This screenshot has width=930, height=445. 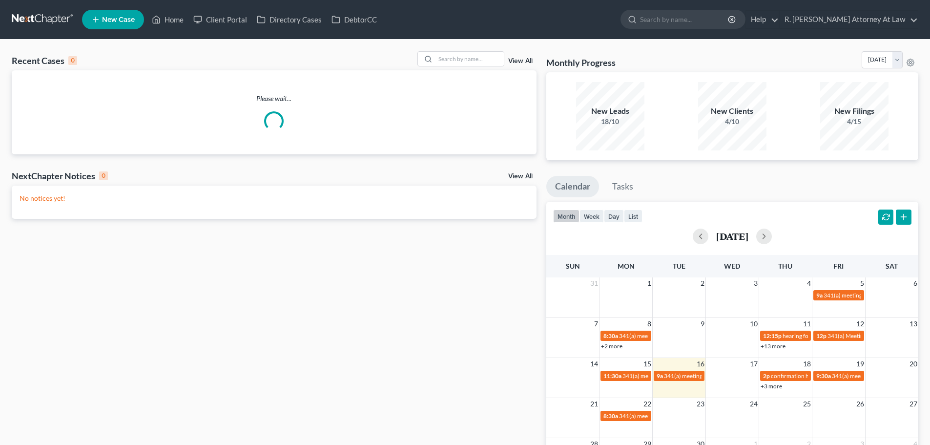 What do you see at coordinates (594, 364) in the screenshot?
I see `span: 14` at bounding box center [594, 364].